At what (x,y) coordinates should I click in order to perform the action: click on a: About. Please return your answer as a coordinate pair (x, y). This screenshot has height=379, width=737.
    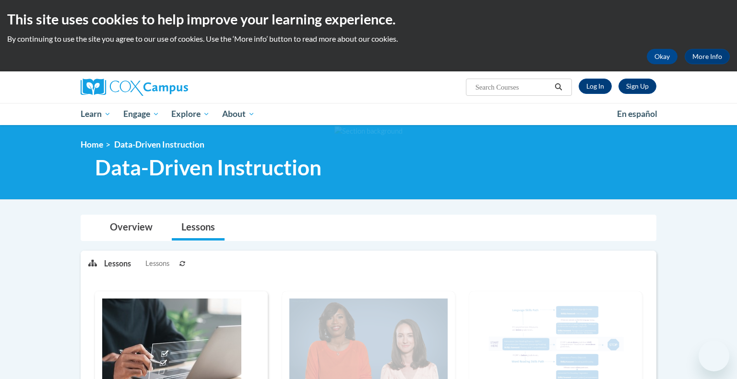
    Looking at the image, I should click on (238, 114).